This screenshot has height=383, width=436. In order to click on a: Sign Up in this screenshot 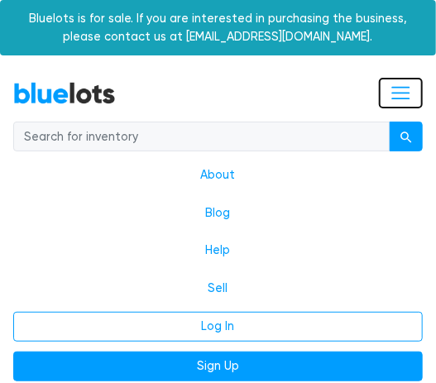, I will do `click(218, 367)`.